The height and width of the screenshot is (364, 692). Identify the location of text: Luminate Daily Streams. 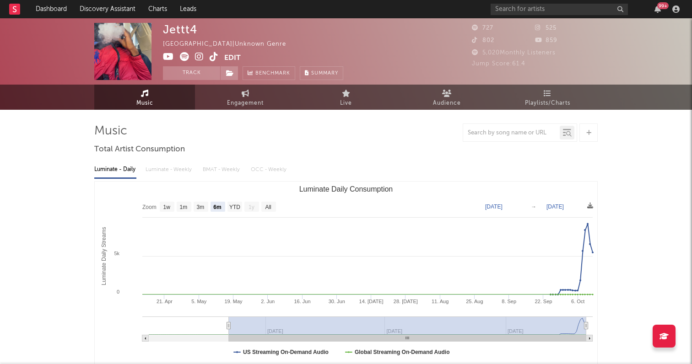
(104, 256).